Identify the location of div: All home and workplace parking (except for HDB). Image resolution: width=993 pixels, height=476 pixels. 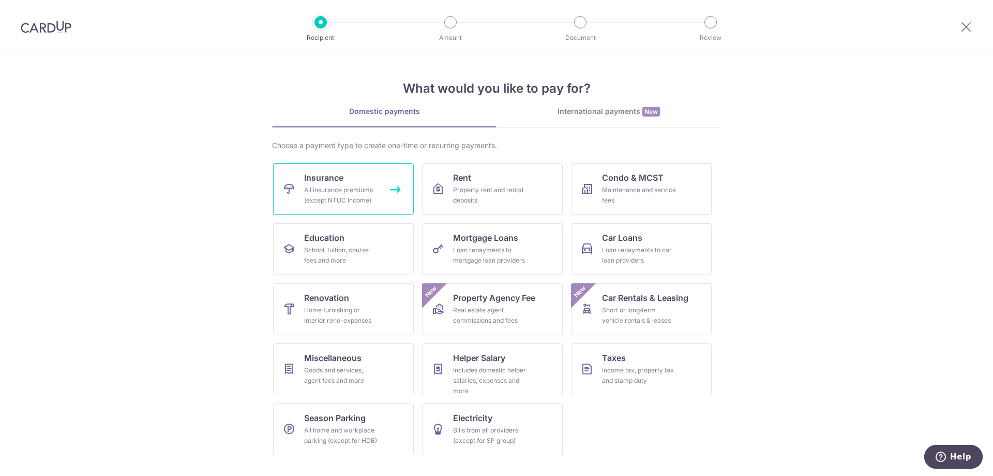
(341, 435).